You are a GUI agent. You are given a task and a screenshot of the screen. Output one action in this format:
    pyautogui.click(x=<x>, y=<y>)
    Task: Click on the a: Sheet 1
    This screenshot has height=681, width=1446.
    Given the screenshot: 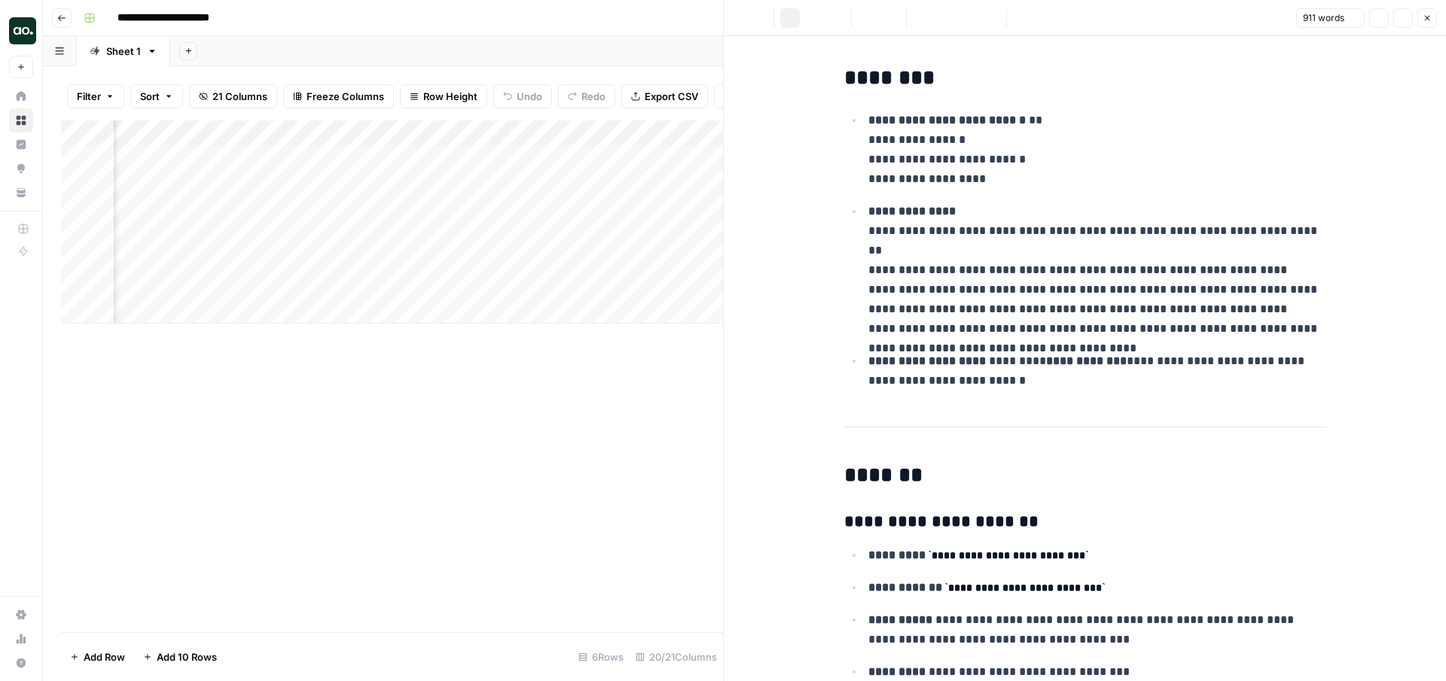 What is the action you would take?
    pyautogui.click(x=123, y=51)
    